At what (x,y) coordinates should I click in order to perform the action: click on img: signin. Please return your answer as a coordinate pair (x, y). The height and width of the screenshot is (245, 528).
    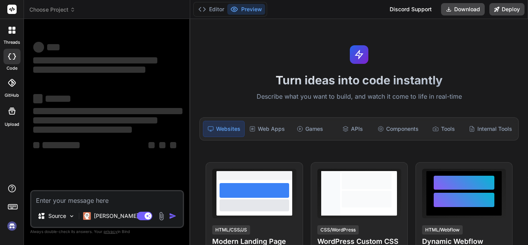
    Looking at the image, I should click on (12, 226).